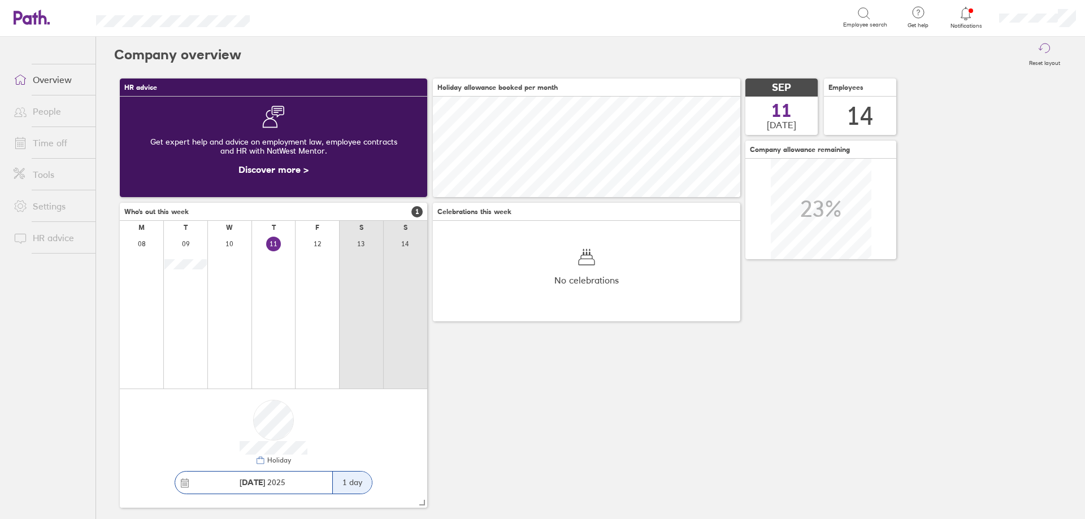 Image resolution: width=1085 pixels, height=519 pixels. Describe the element at coordinates (966, 26) in the screenshot. I see `span: Notifications` at that location.